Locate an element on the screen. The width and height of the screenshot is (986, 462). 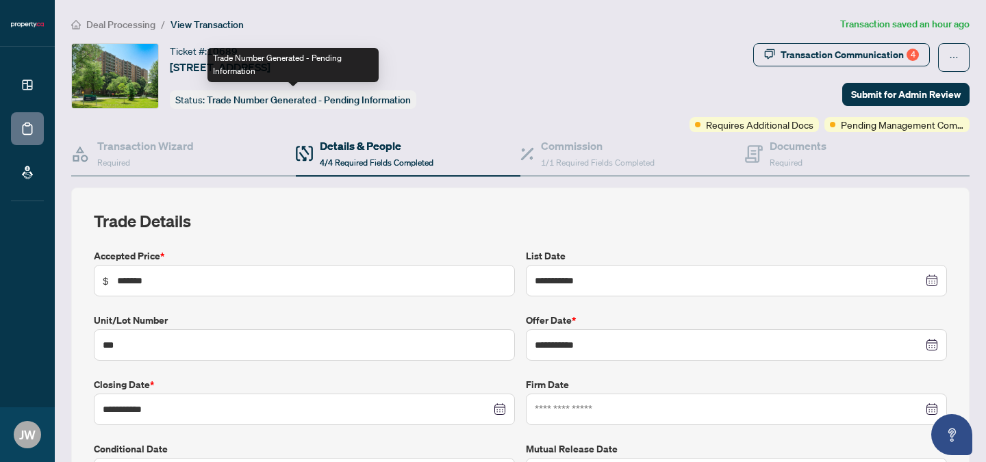
h4: Details & People is located at coordinates (376, 146).